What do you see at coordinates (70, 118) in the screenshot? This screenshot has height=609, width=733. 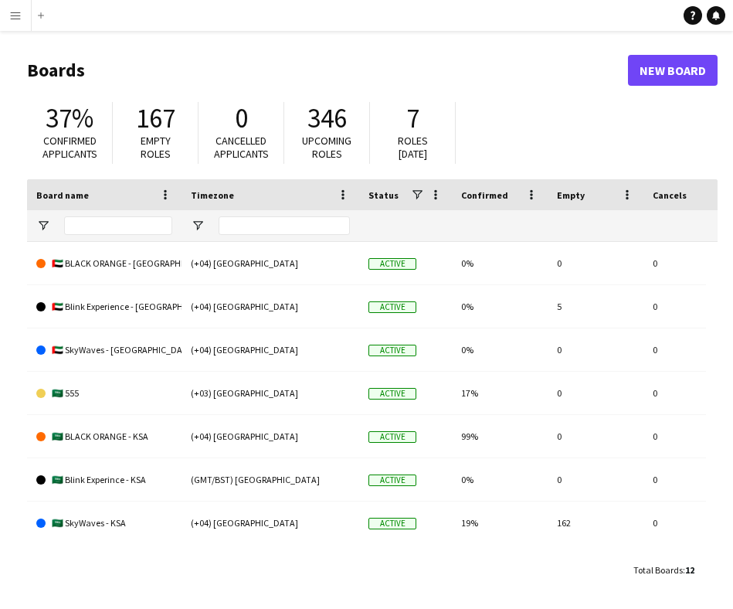 I see `span: 37%` at bounding box center [70, 118].